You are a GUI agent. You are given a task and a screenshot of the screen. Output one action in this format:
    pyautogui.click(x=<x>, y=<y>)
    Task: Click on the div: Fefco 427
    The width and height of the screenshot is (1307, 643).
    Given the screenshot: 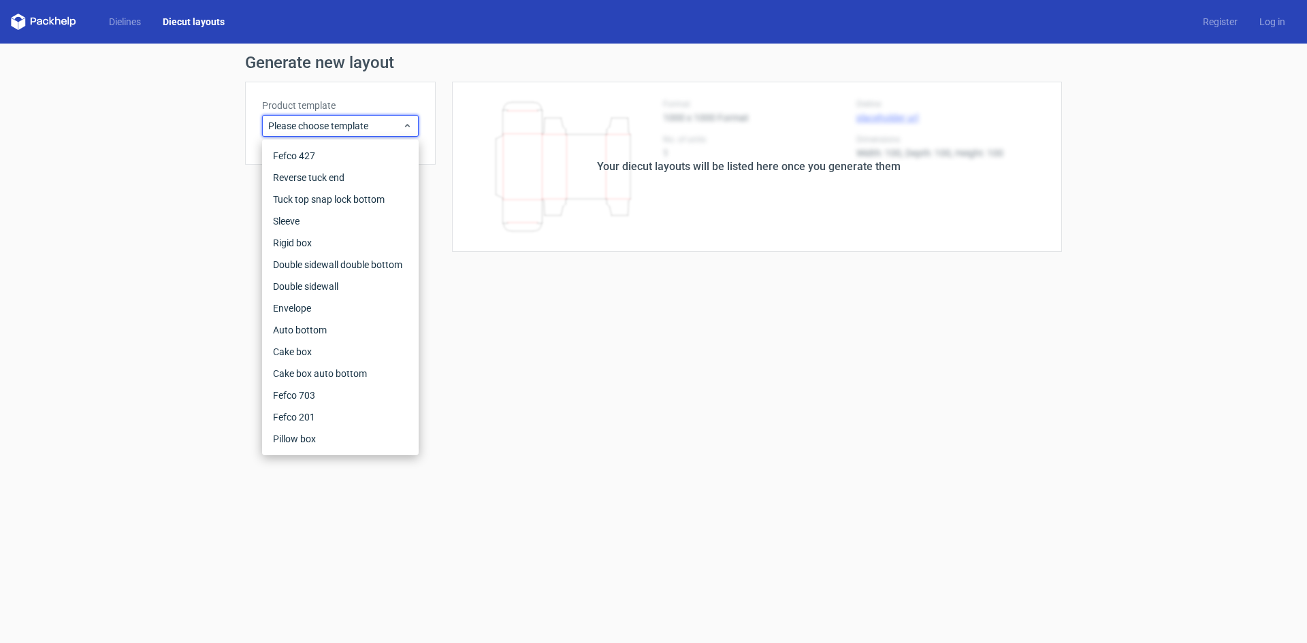 What is the action you would take?
    pyautogui.click(x=340, y=156)
    